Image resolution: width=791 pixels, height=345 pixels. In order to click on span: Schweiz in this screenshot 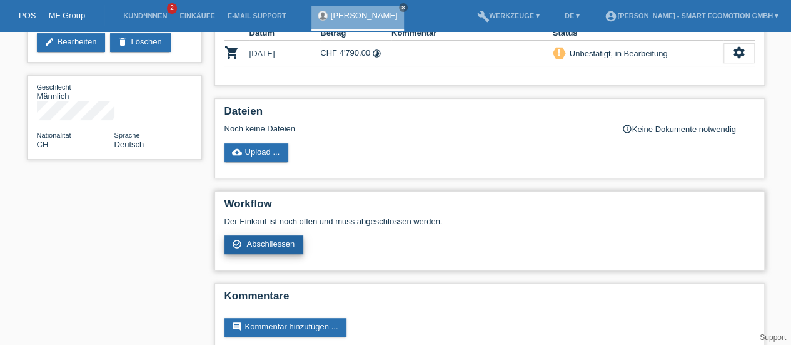, I will do `click(43, 144)`.